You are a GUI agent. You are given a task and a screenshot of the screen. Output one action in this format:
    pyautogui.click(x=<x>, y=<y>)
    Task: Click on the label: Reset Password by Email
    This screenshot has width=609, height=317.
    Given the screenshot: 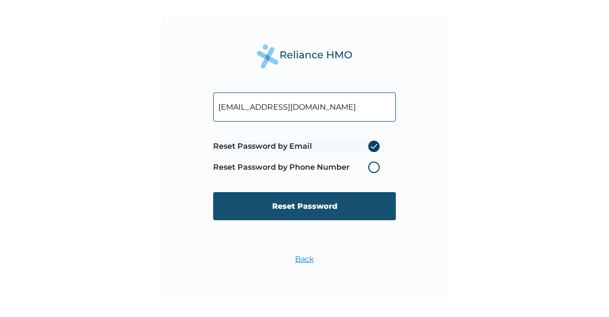 What is the action you would take?
    pyautogui.click(x=299, y=146)
    